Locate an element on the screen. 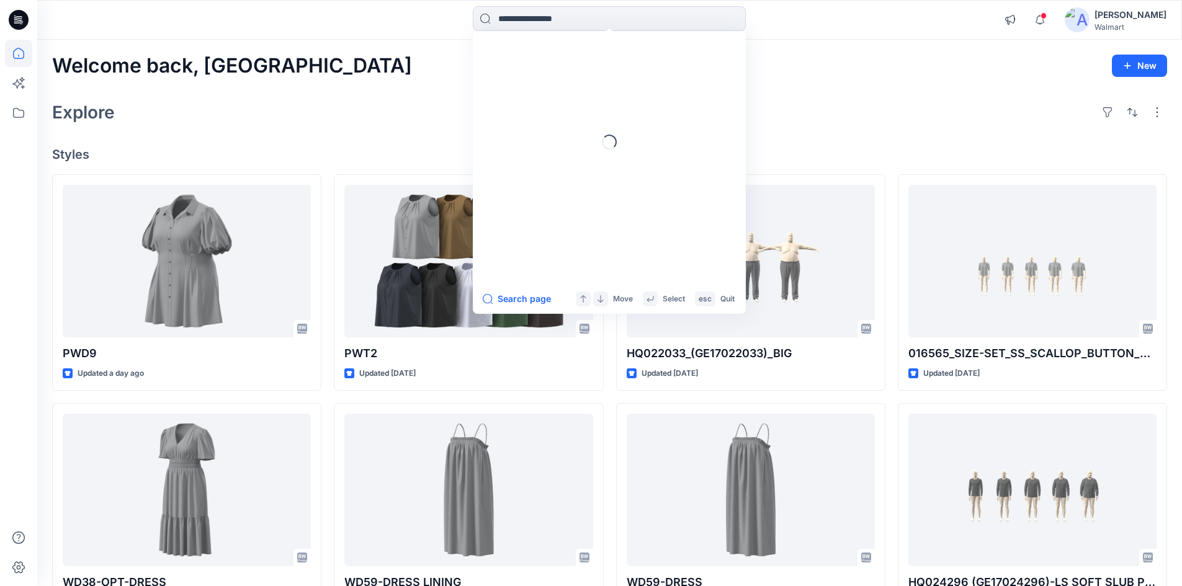 The image size is (1182, 586). p: esc is located at coordinates (705, 299).